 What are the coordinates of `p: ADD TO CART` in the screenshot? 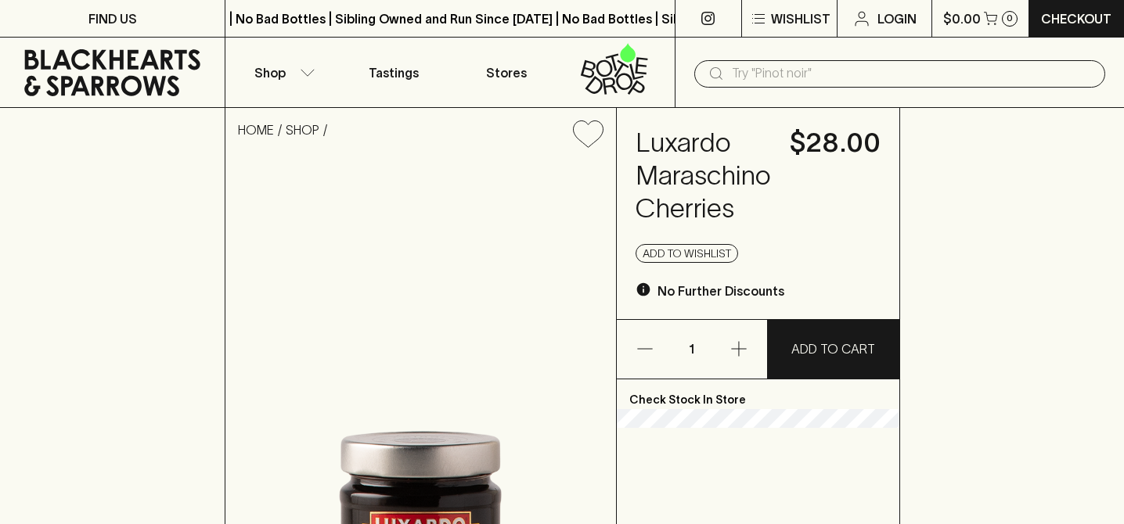 It's located at (833, 349).